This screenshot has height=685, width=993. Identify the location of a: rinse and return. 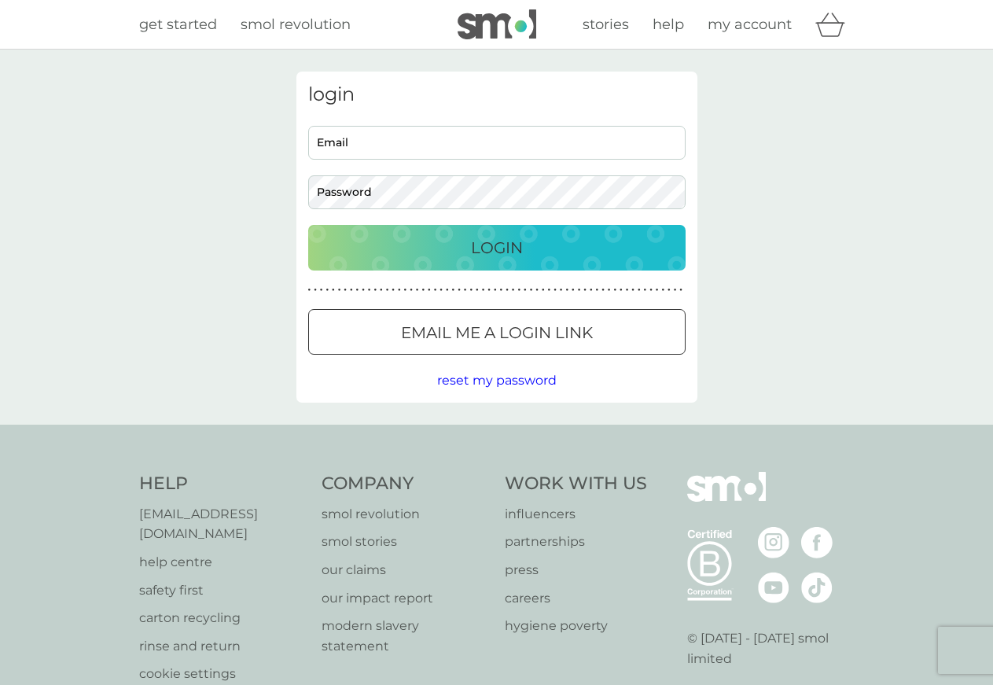
(222, 646).